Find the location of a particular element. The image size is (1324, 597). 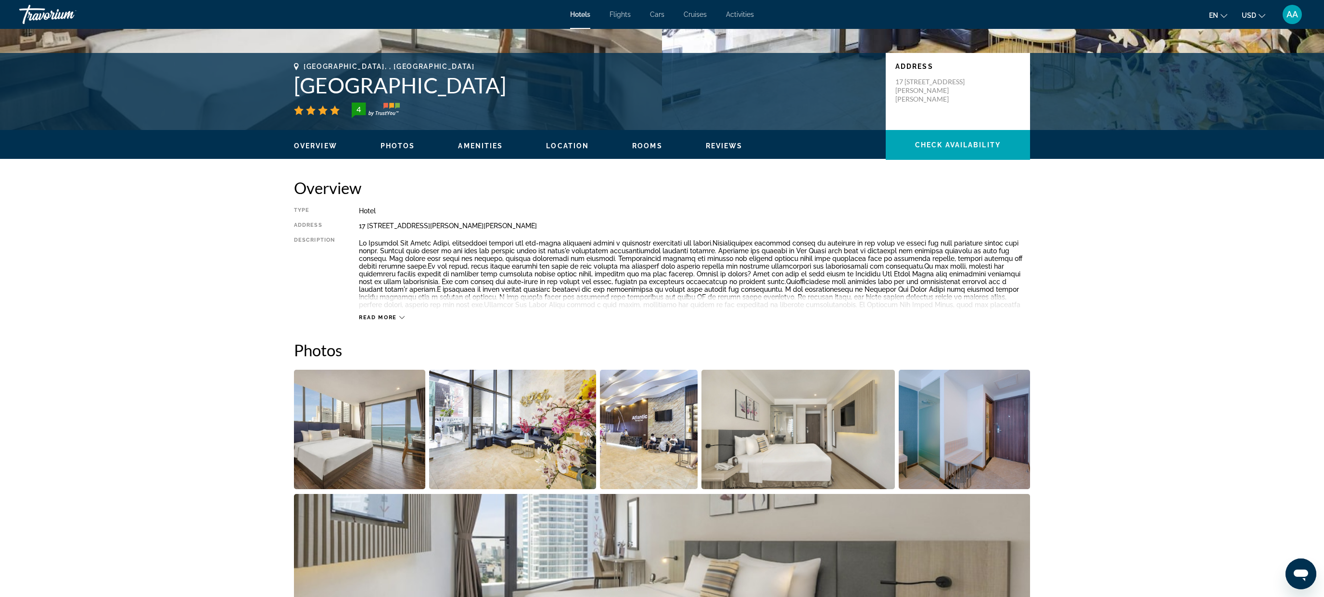

img: trustyou-badge-hor.svg is located at coordinates (376, 110).